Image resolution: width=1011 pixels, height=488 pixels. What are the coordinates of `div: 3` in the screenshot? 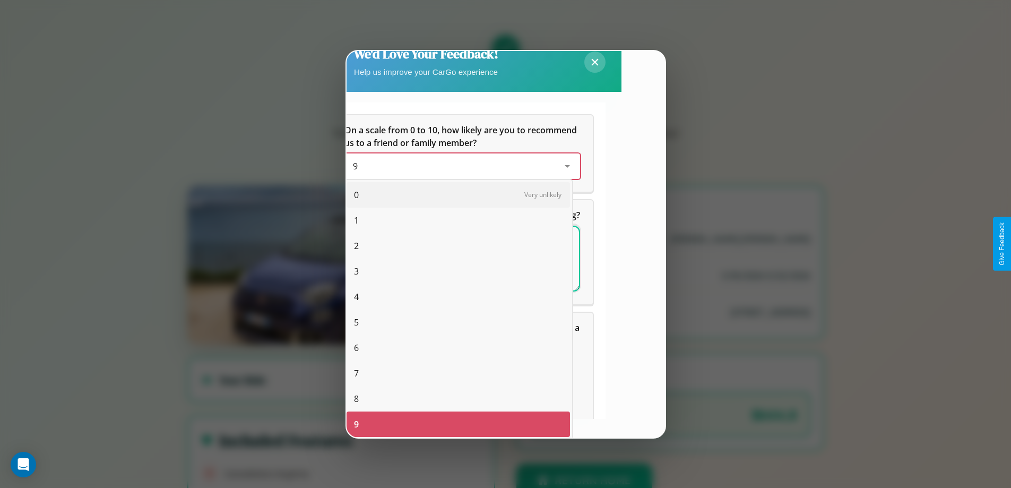 It's located at (458, 271).